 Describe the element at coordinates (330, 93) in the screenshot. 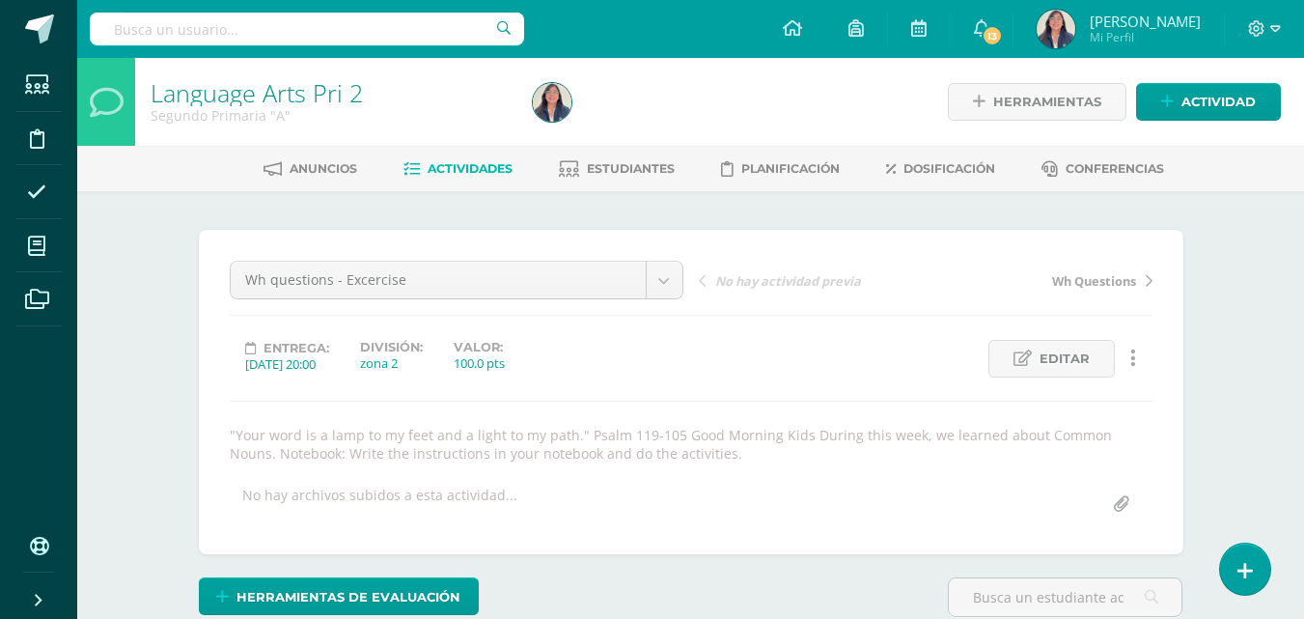

I see `h1: Language Arts Pri 2` at that location.